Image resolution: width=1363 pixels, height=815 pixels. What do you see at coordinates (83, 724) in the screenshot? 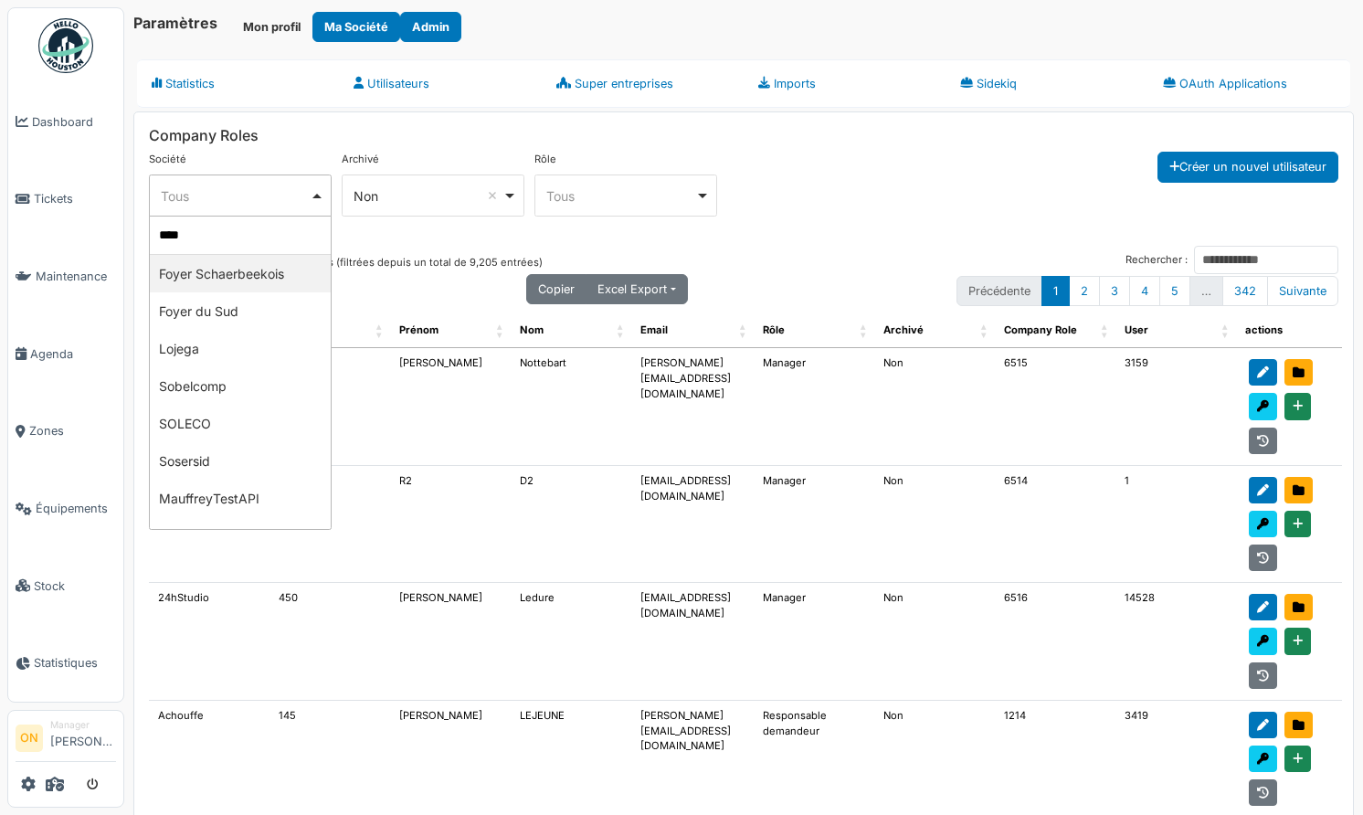
I see `div: Manager` at bounding box center [83, 724].